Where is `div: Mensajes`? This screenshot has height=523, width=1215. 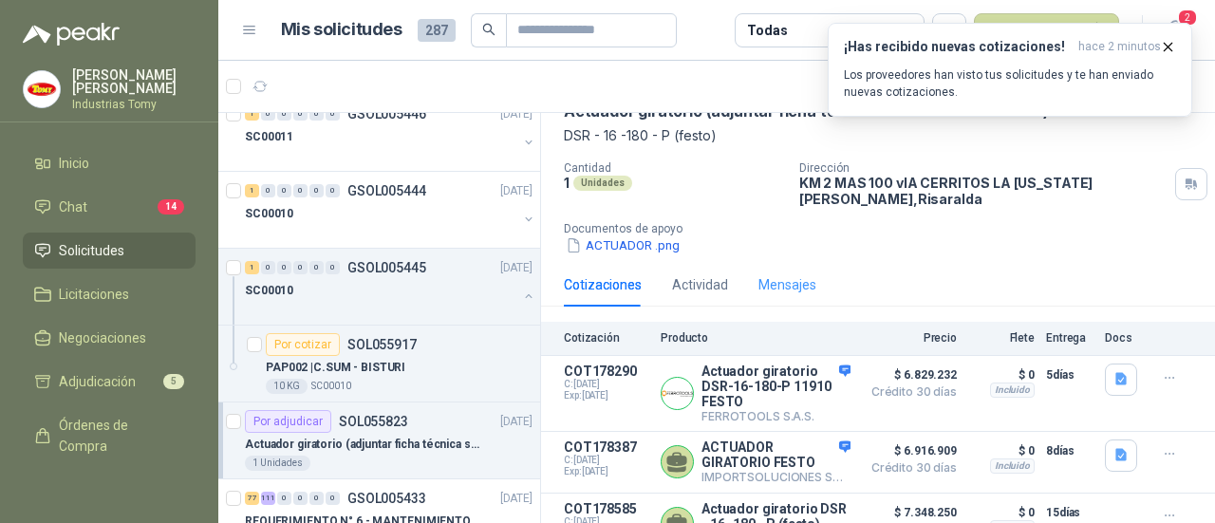
div: Mensajes is located at coordinates (787, 285).